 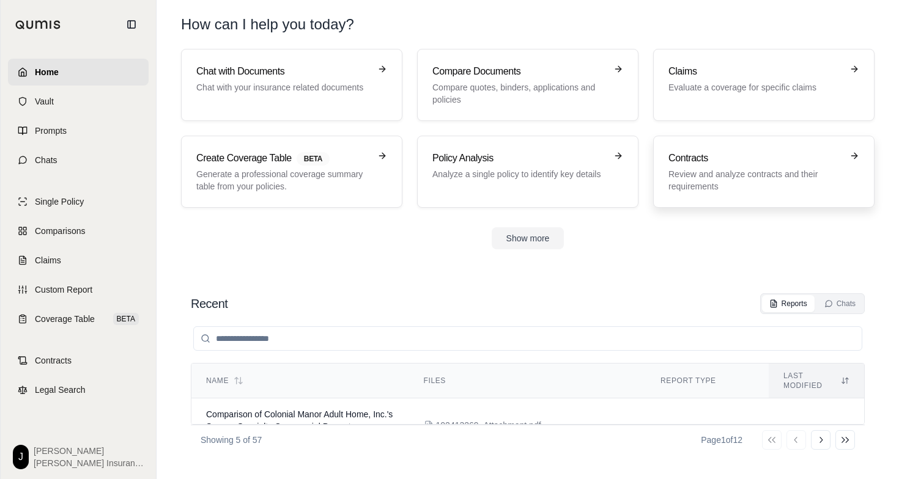 What do you see at coordinates (78, 260) in the screenshot?
I see `a: Claims` at bounding box center [78, 260].